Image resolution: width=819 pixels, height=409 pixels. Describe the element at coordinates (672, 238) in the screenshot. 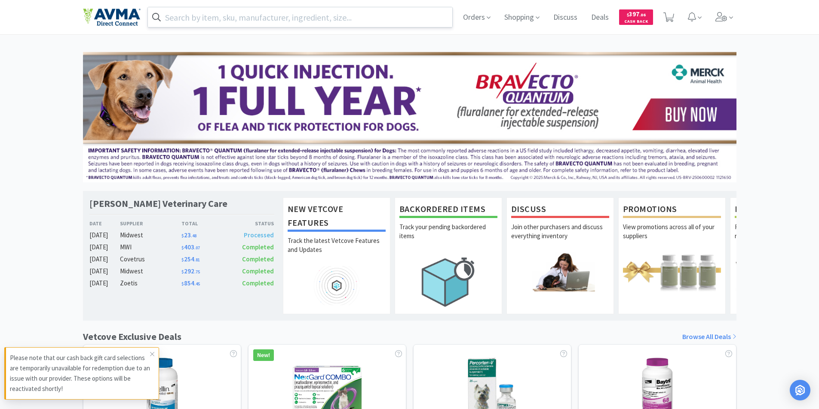

I see `p: View promotions across all of your suppliers` at that location.